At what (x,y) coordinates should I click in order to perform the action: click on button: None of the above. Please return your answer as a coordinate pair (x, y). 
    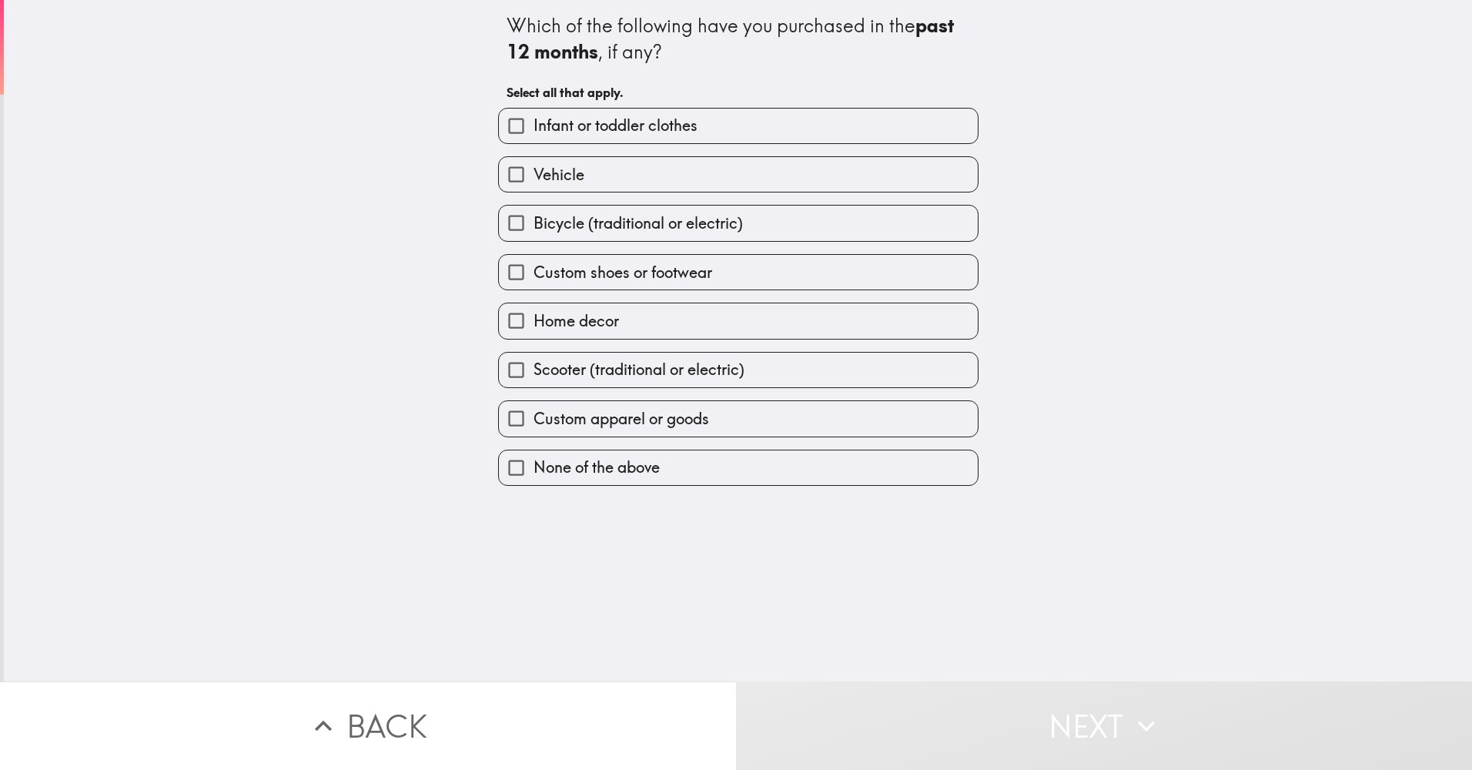
    Looking at the image, I should click on (739, 467).